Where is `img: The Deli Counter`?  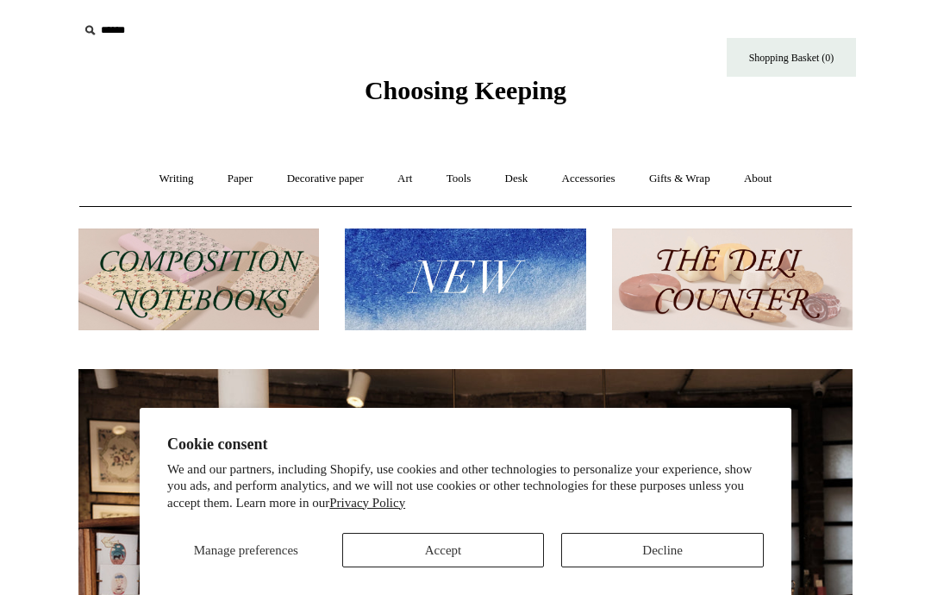
img: The Deli Counter is located at coordinates (732, 279).